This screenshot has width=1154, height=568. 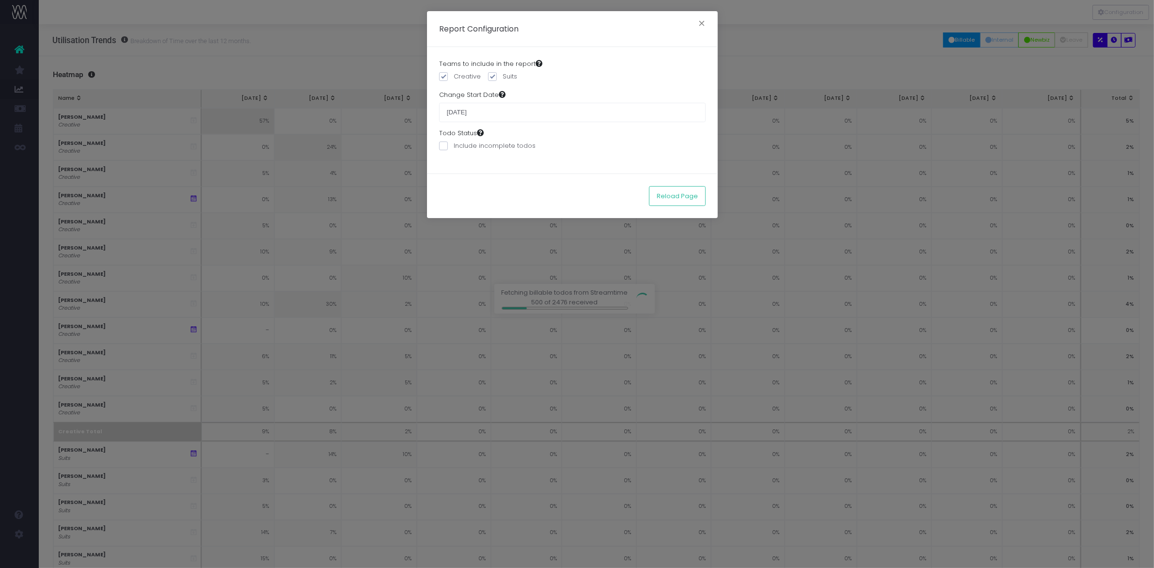 What do you see at coordinates (490, 64) in the screenshot?
I see `label: Teams to include in the report` at bounding box center [490, 64].